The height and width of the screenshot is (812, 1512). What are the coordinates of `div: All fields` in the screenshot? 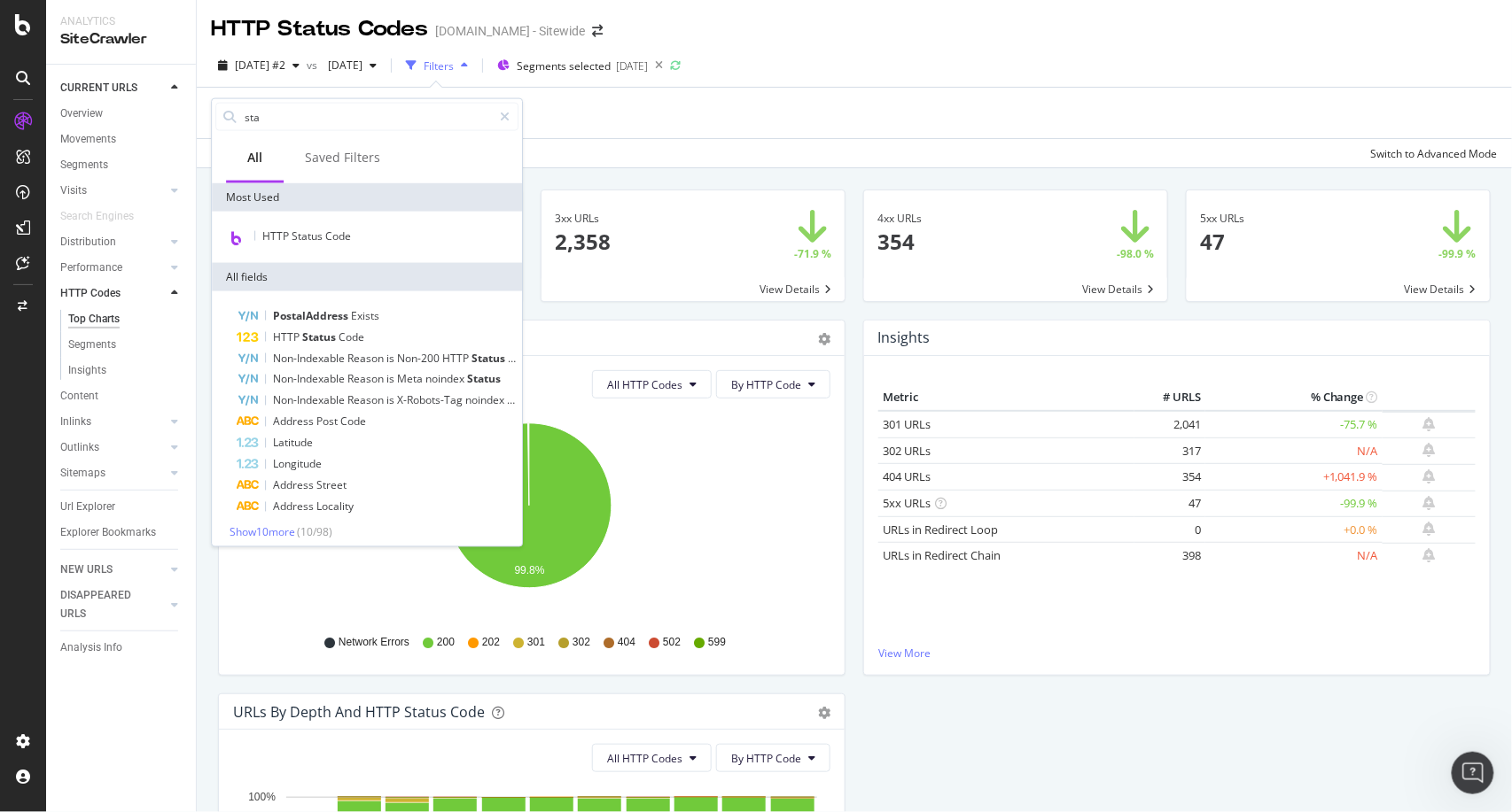 It's located at (367, 278).